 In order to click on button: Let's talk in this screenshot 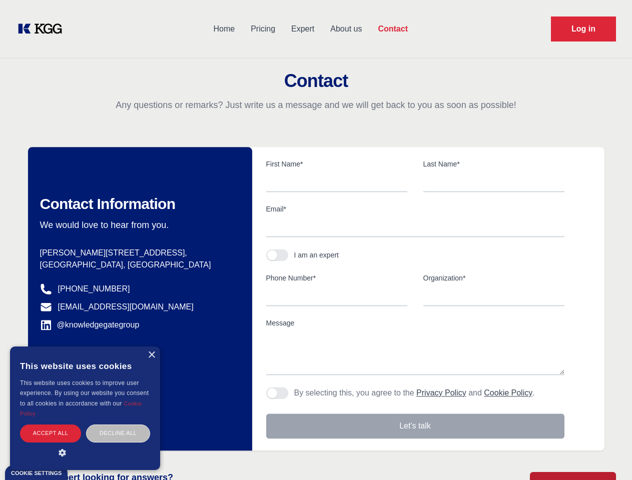, I will do `click(415, 426)`.